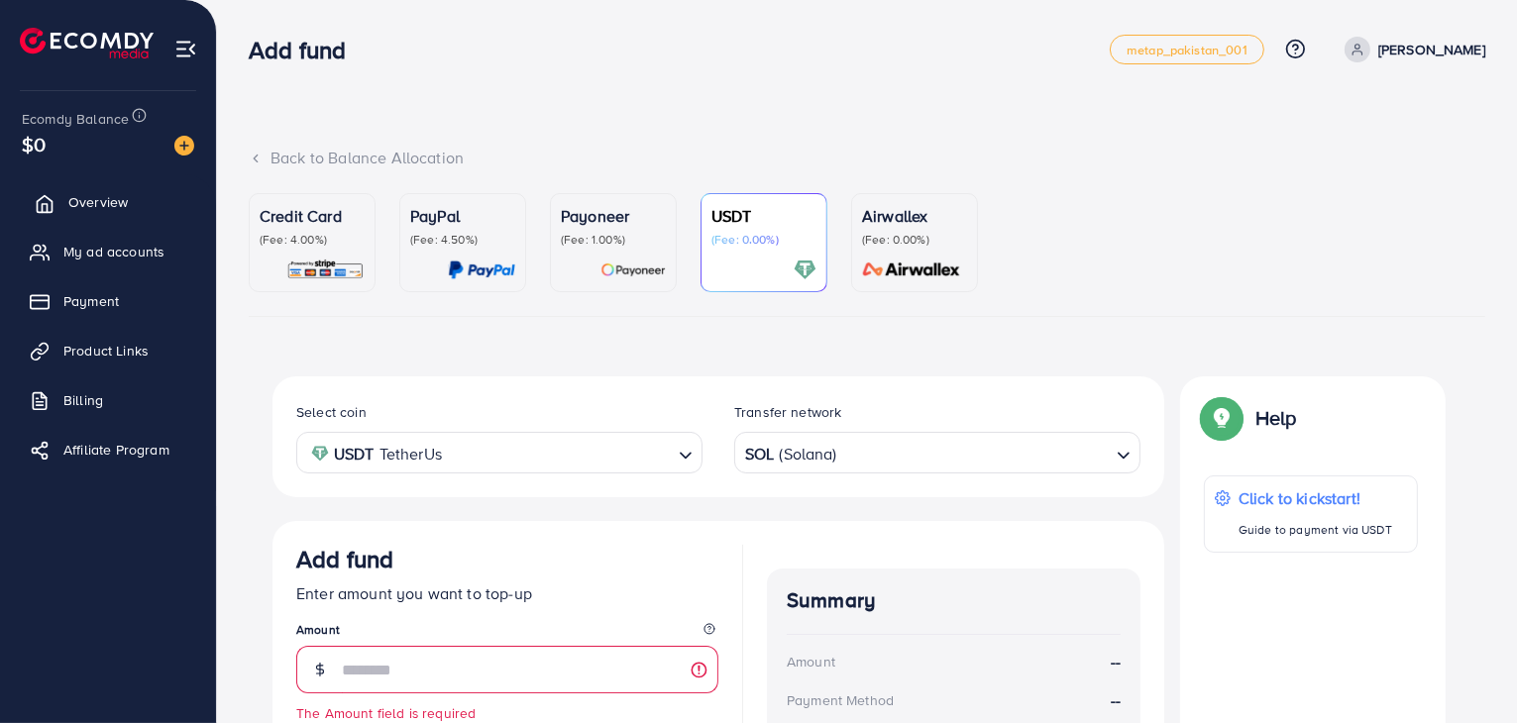 This screenshot has height=723, width=1517. What do you see at coordinates (764, 216) in the screenshot?
I see `p: USDT` at bounding box center [764, 216].